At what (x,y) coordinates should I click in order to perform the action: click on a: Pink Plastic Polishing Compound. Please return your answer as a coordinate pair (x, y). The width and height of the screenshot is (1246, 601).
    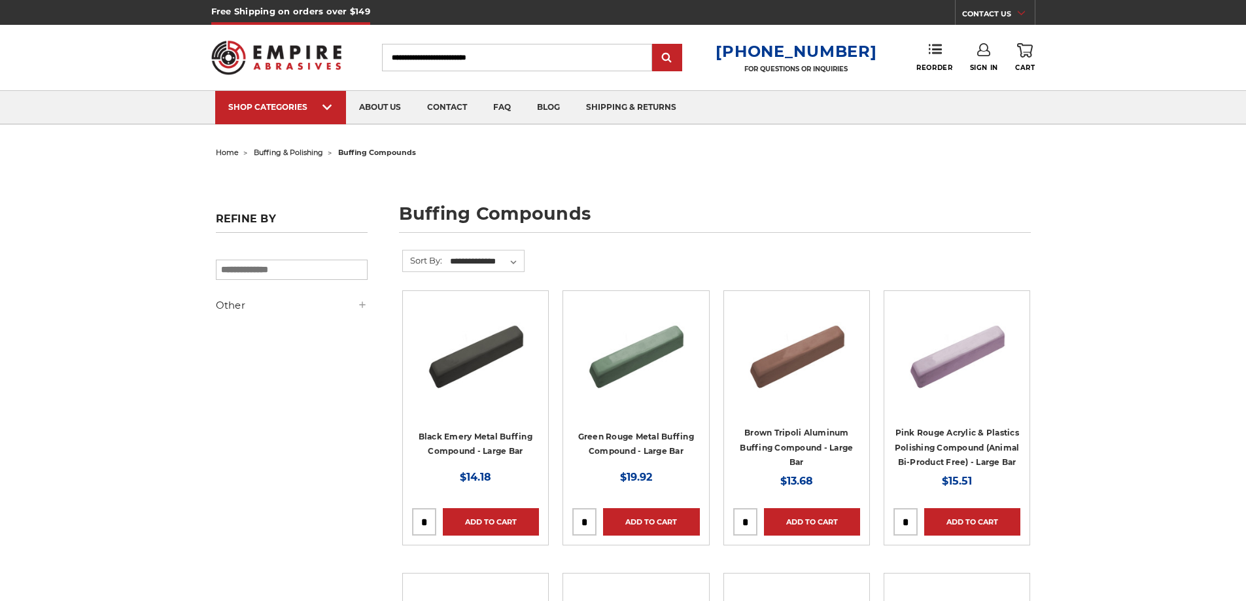
    Looking at the image, I should click on (957, 364).